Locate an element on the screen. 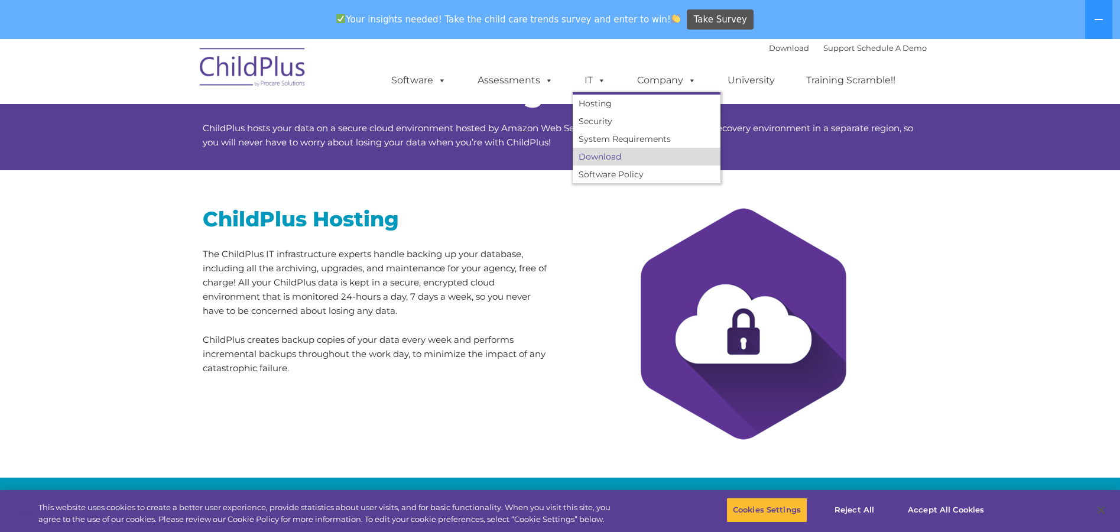 The image size is (1120, 532). a: Support is located at coordinates (839, 48).